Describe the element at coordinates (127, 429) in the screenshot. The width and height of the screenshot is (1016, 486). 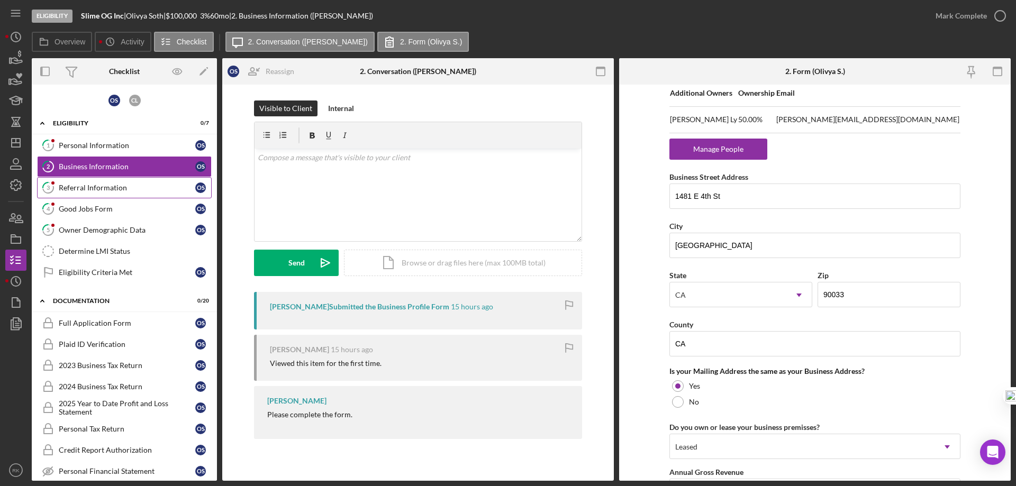
I see `div: Personal Tax Return` at that location.